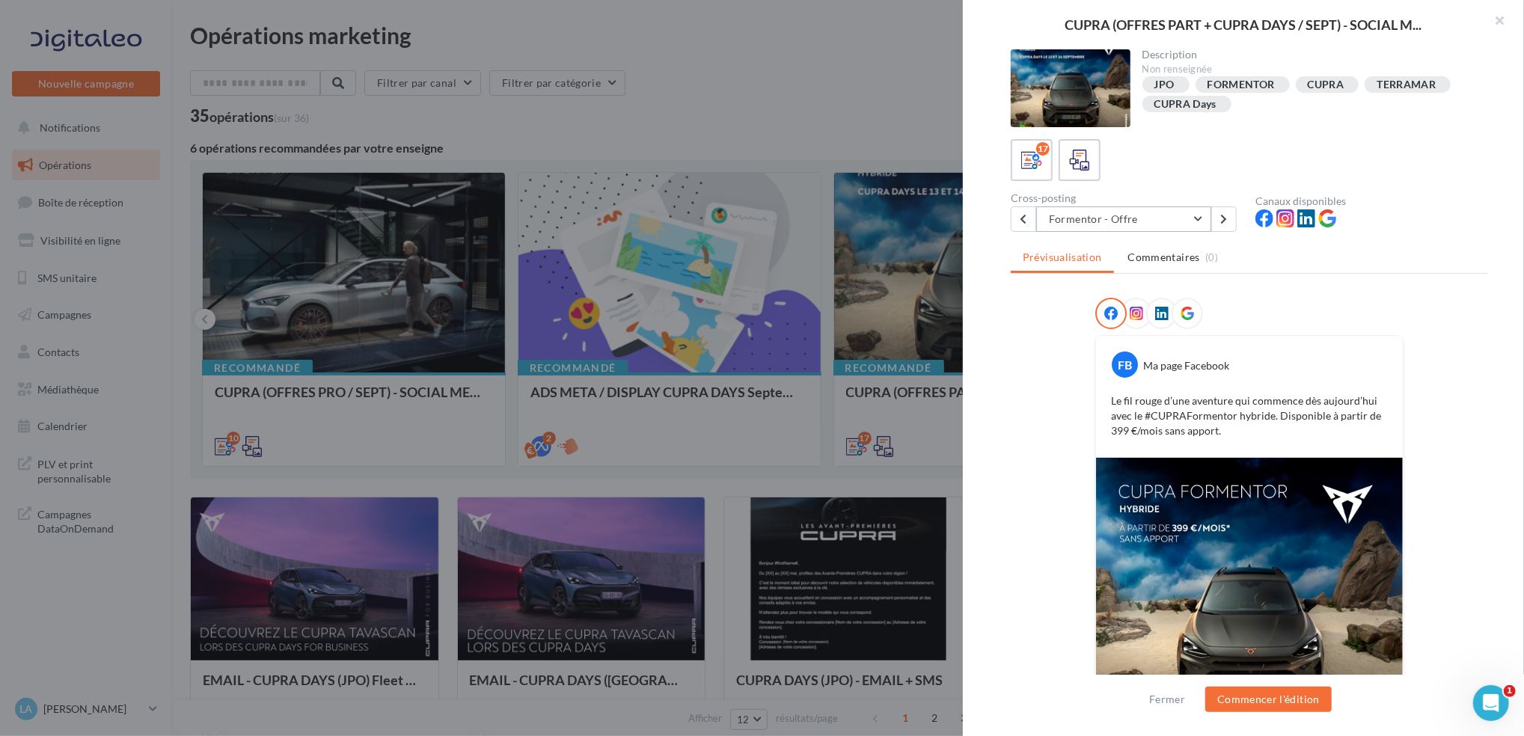 This screenshot has width=1524, height=736. What do you see at coordinates (1164, 257) in the screenshot?
I see `span: Commentaires` at bounding box center [1164, 257].